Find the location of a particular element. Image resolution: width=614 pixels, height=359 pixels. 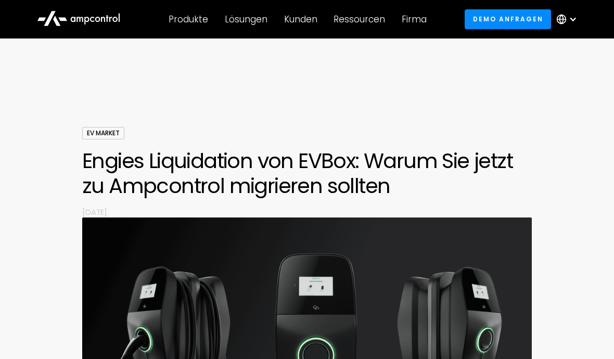

div: Firma is located at coordinates (414, 19).